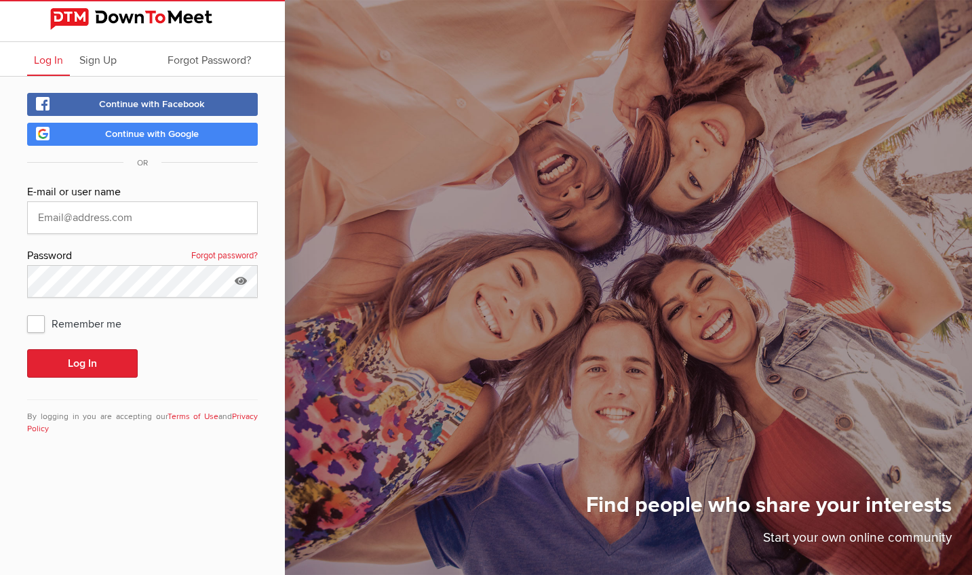 The image size is (972, 575). I want to click on span: Continue with Google, so click(152, 134).